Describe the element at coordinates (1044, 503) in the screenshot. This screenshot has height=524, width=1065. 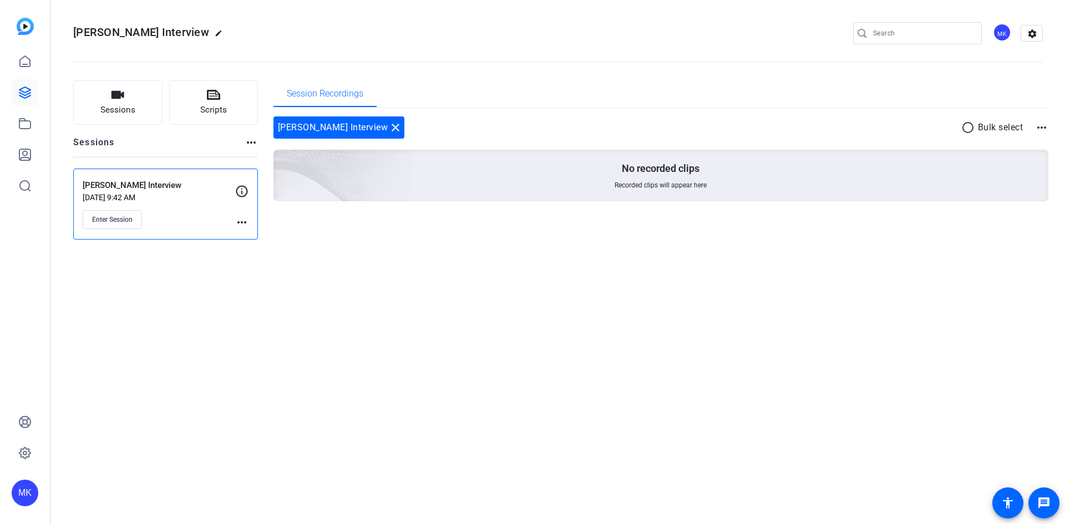
I see `mat-icon: message` at that location.